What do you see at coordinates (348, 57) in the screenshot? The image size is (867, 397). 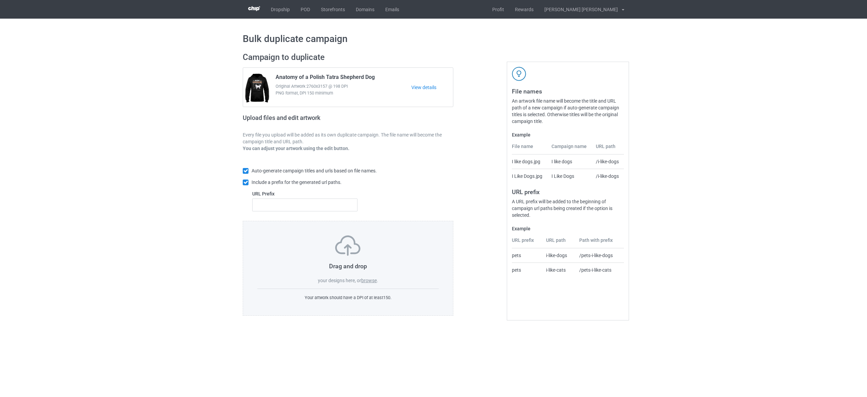 I see `h2: Campaign to duplicate` at bounding box center [348, 57].